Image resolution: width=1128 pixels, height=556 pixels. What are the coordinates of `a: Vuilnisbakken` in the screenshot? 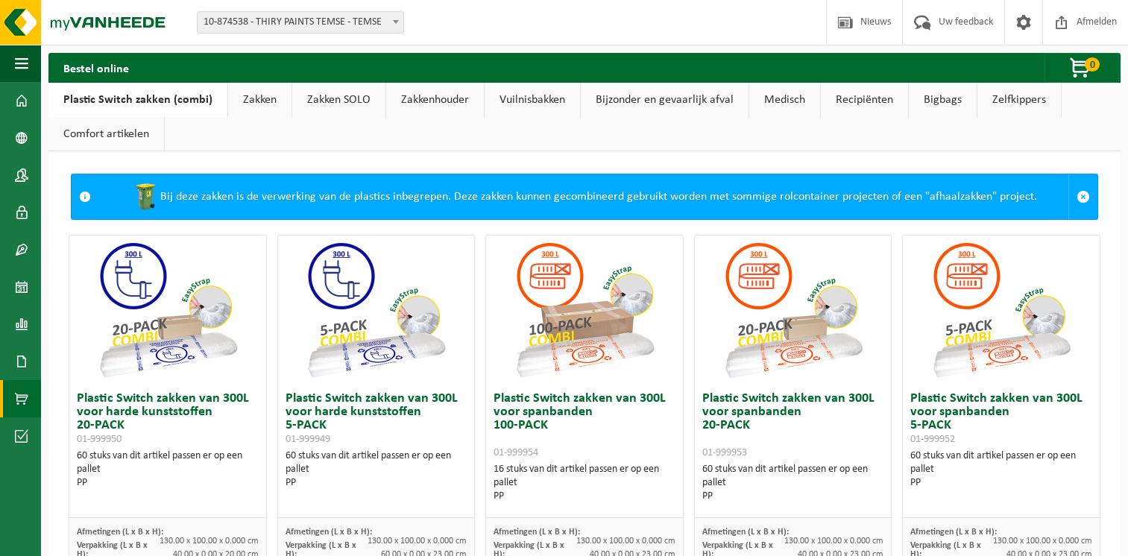 It's located at (532, 100).